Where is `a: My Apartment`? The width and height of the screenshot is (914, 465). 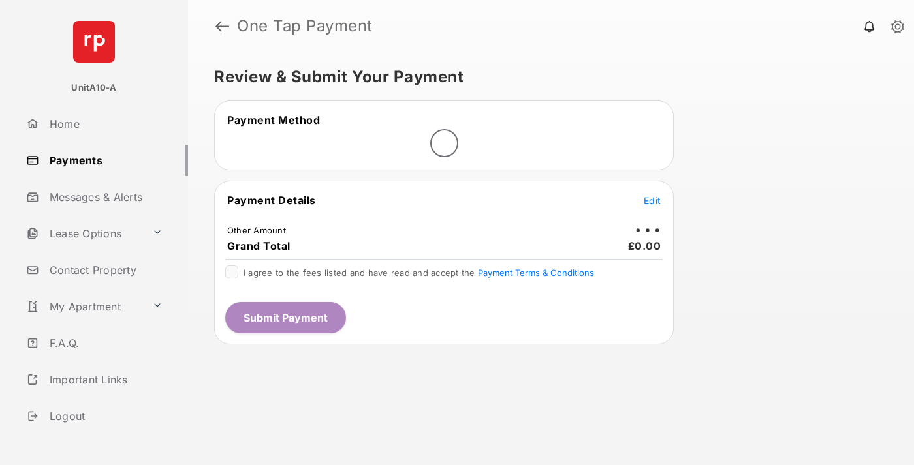
a: My Apartment is located at coordinates (84, 307).